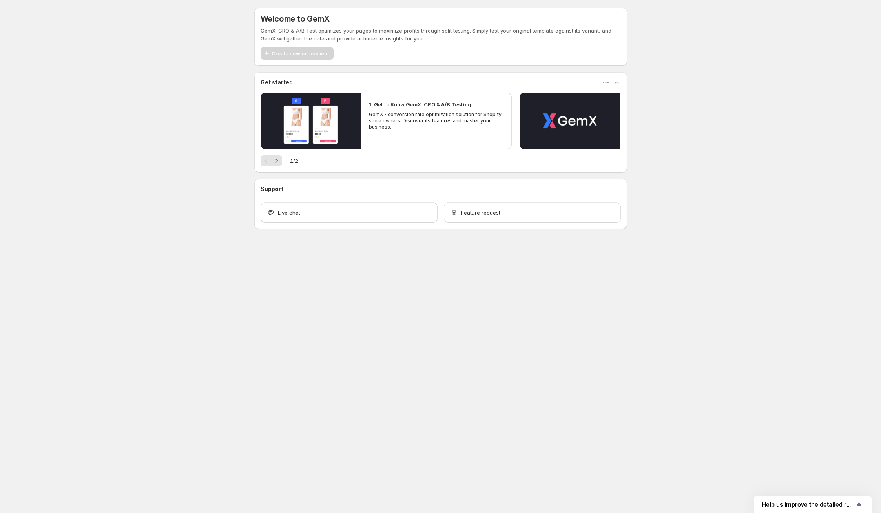 The width and height of the screenshot is (881, 513). Describe the element at coordinates (271, 161) in the screenshot. I see `nav: Pagination` at that location.